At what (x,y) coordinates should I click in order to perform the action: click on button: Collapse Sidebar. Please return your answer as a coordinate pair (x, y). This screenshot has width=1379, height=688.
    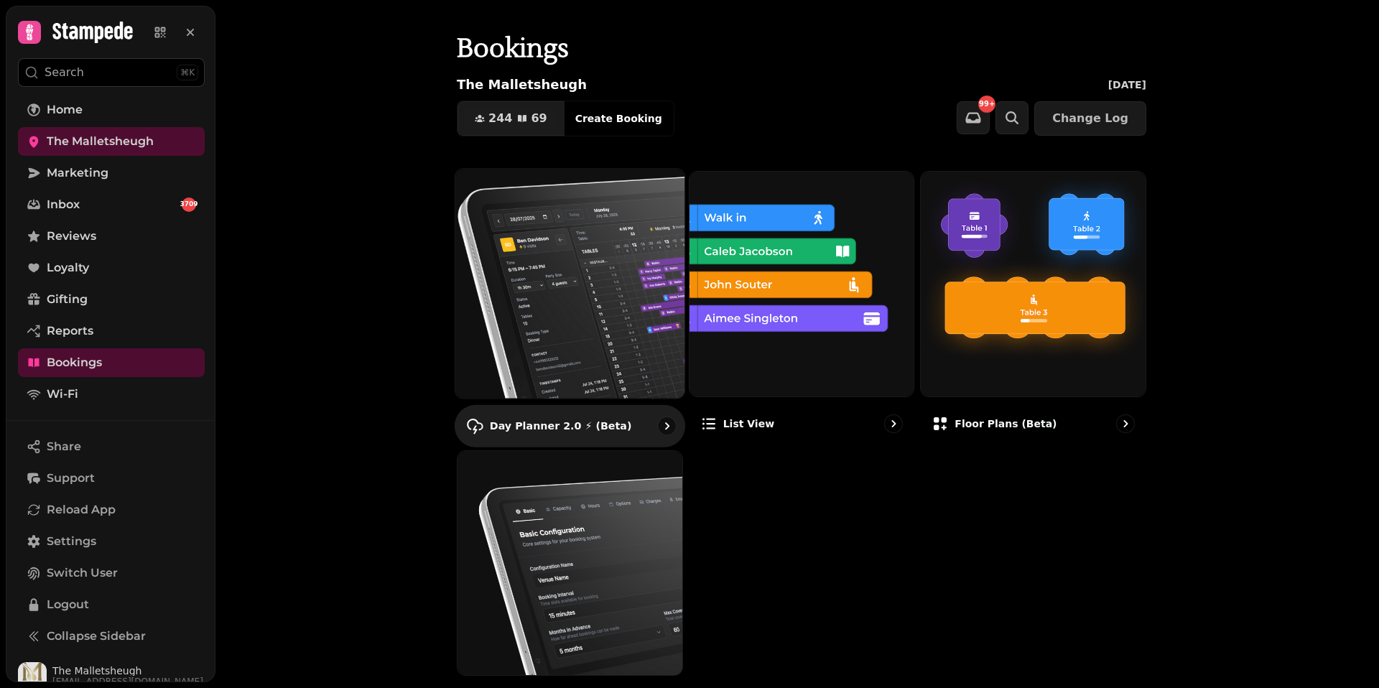
    Looking at the image, I should click on (111, 636).